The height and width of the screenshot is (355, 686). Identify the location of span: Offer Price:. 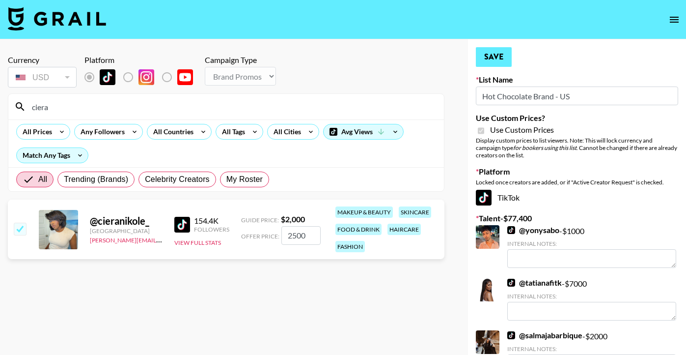
(260, 236).